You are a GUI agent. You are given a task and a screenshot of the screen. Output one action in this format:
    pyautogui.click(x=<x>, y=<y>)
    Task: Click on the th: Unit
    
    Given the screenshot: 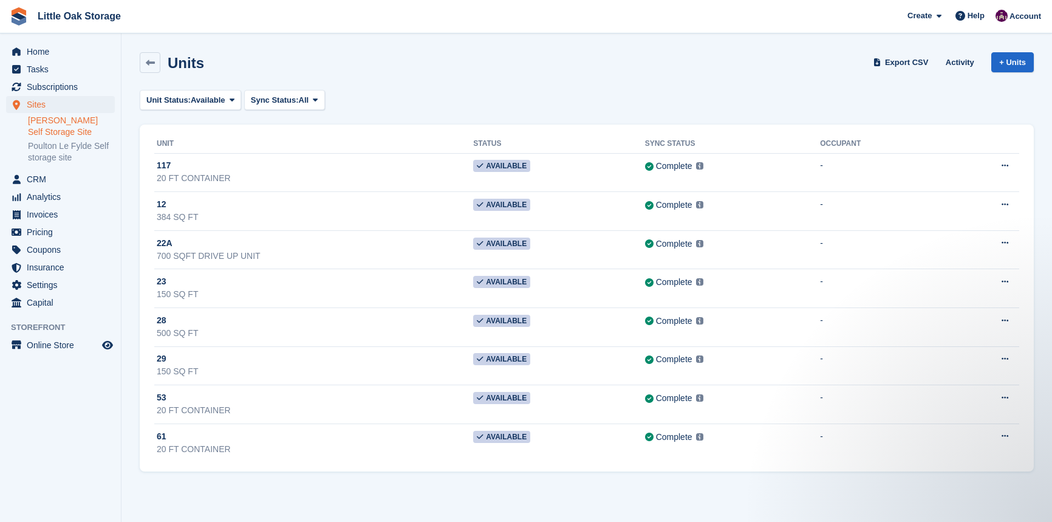 What is the action you would take?
    pyautogui.click(x=314, y=144)
    